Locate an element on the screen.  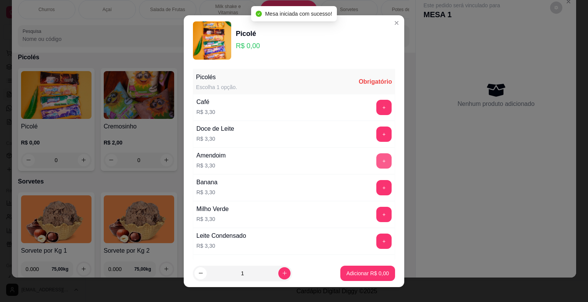
button: decrease-product-quantity is located at coordinates (201, 274).